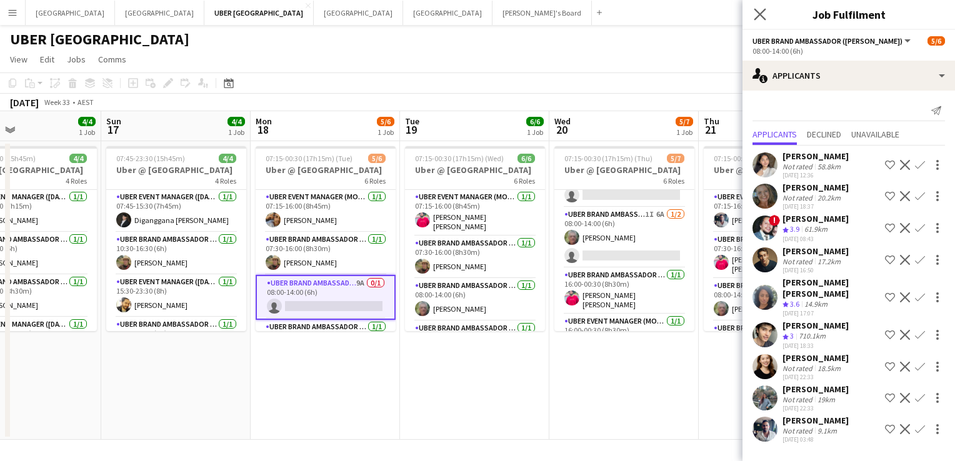  I want to click on span: 3, so click(792, 335).